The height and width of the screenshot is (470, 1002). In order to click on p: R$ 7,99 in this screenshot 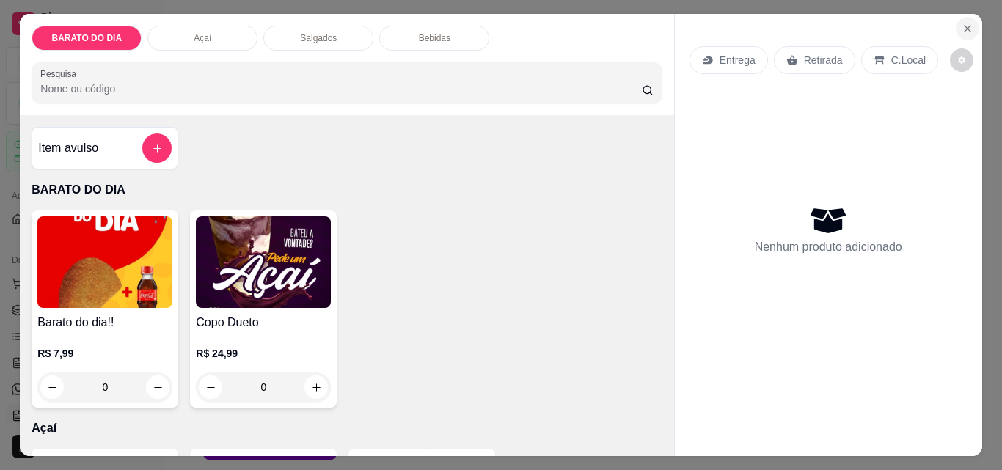, I will do `click(105, 354)`.